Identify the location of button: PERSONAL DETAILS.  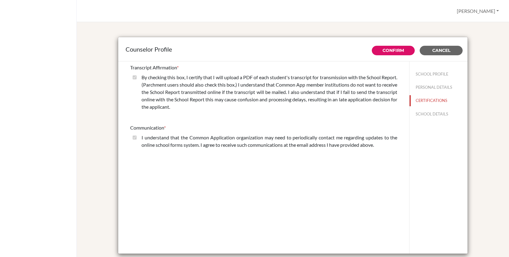
(439, 87).